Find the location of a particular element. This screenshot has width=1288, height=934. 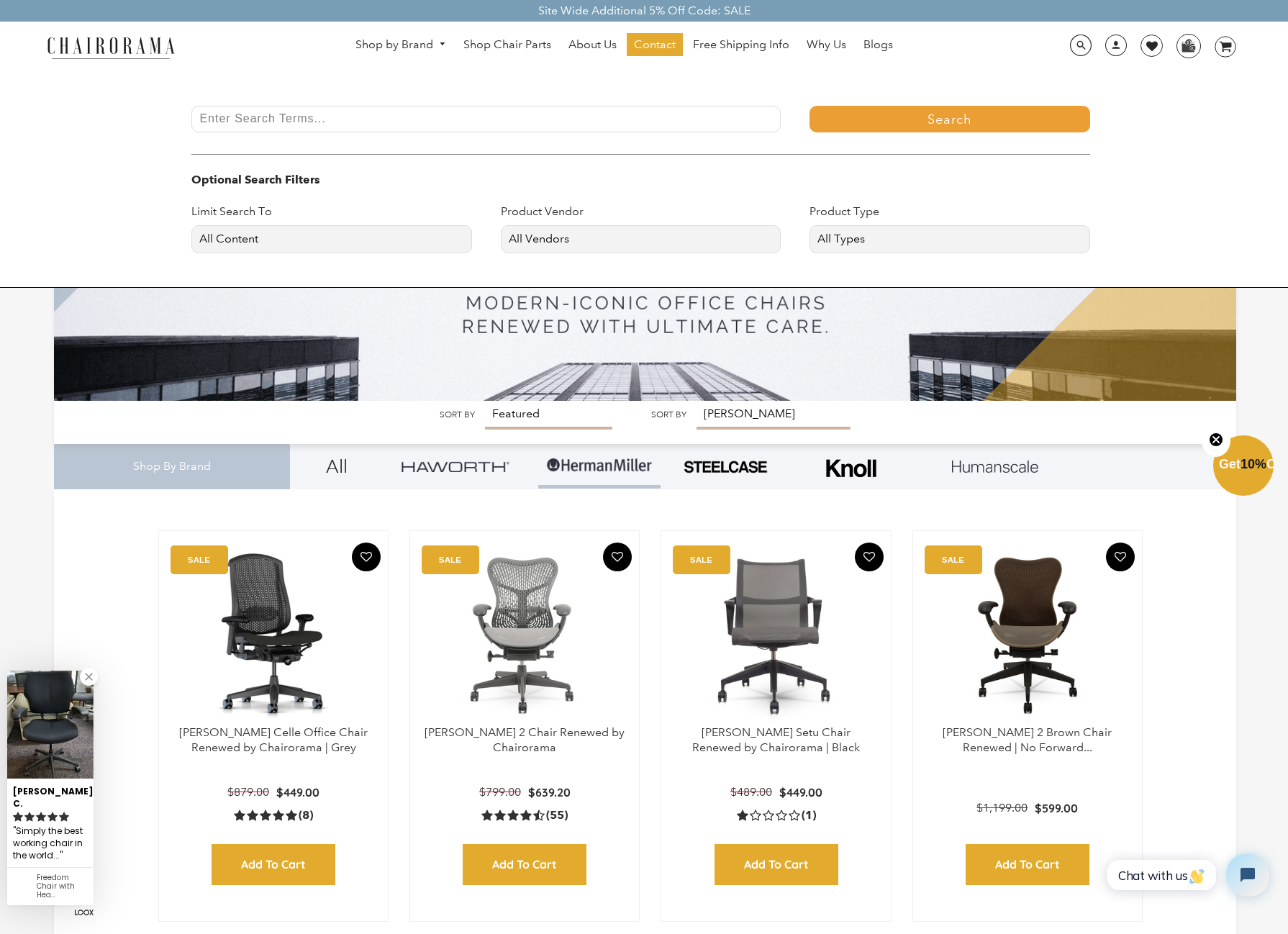

span: Contact is located at coordinates (655, 45).